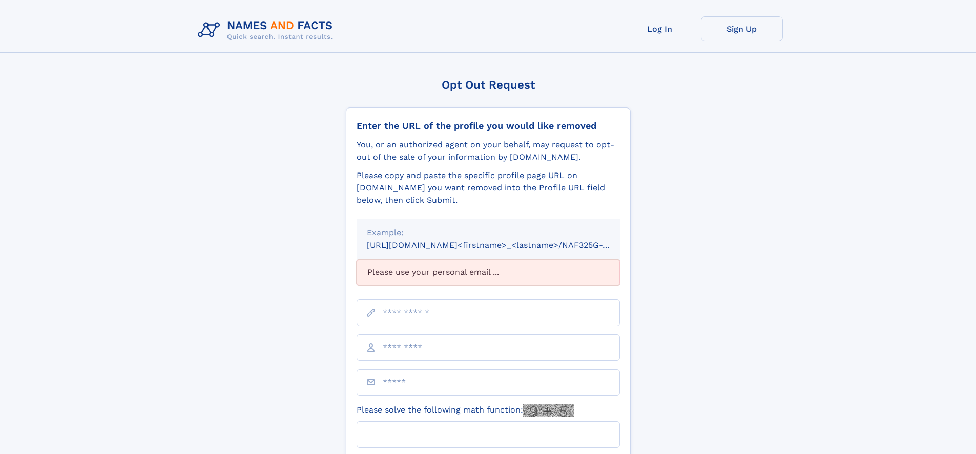 The image size is (976, 454). Describe the element at coordinates (267, 30) in the screenshot. I see `img: Logo Names and Facts` at that location.